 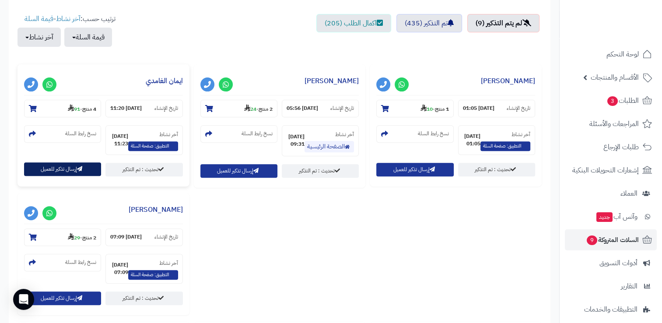 What do you see at coordinates (503, 23) in the screenshot?
I see `a: لم يتم التذكير (9)` at bounding box center [503, 23].